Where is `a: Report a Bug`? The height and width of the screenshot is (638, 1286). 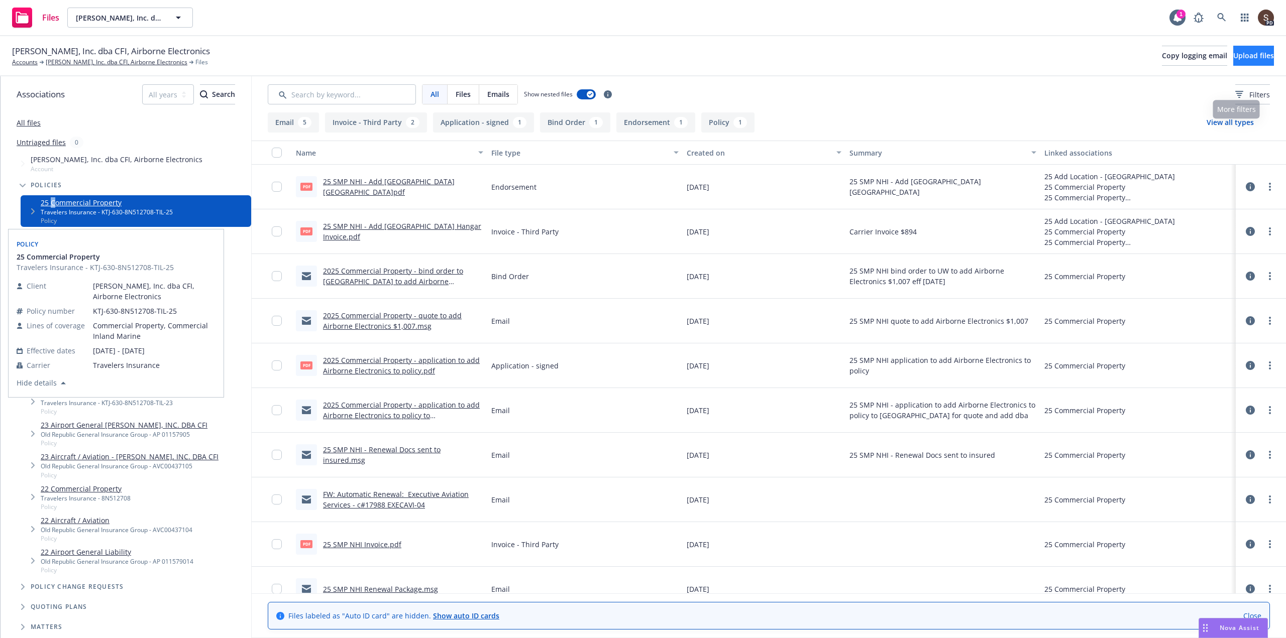 a: Report a Bug is located at coordinates (1198, 18).